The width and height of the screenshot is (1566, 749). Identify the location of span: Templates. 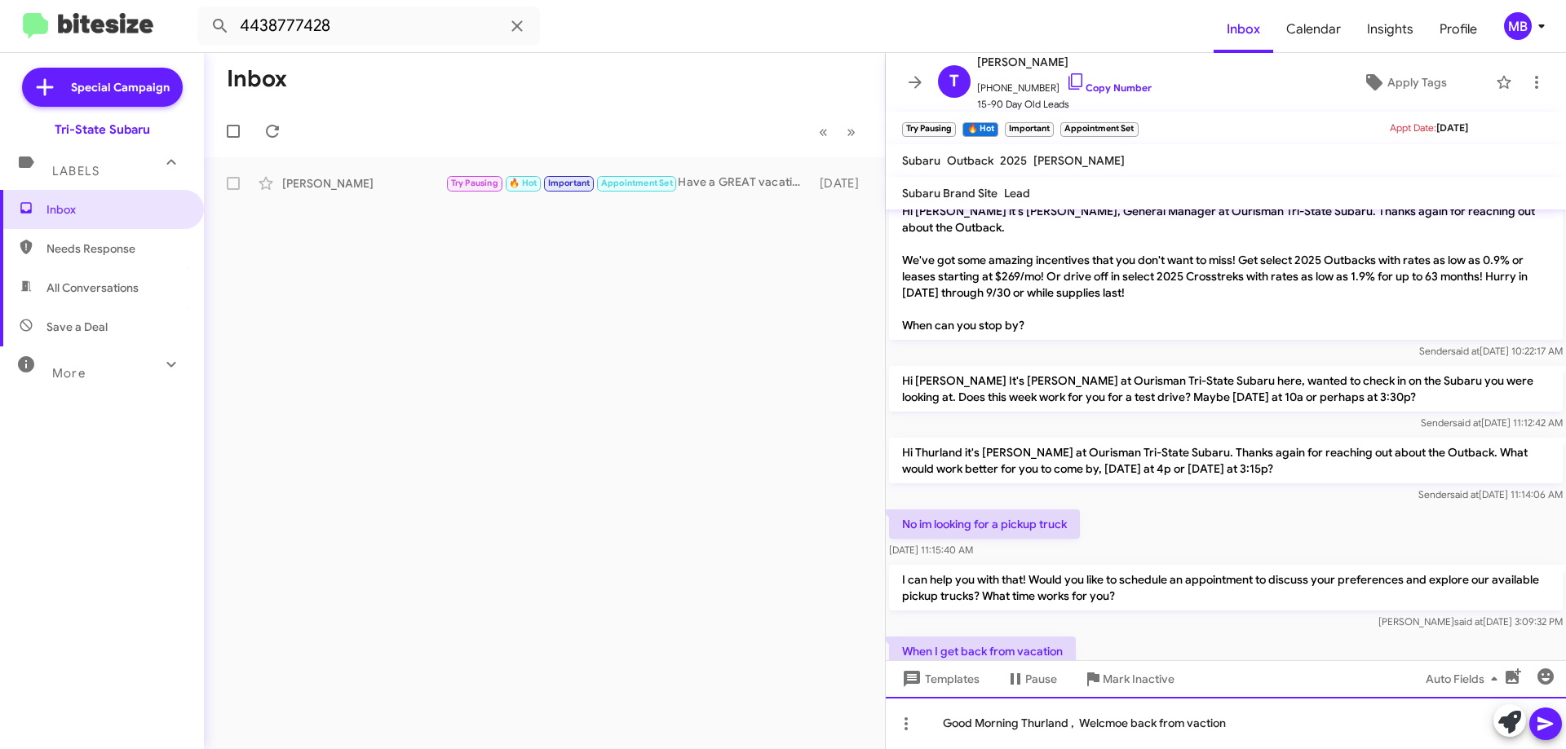
(939, 679).